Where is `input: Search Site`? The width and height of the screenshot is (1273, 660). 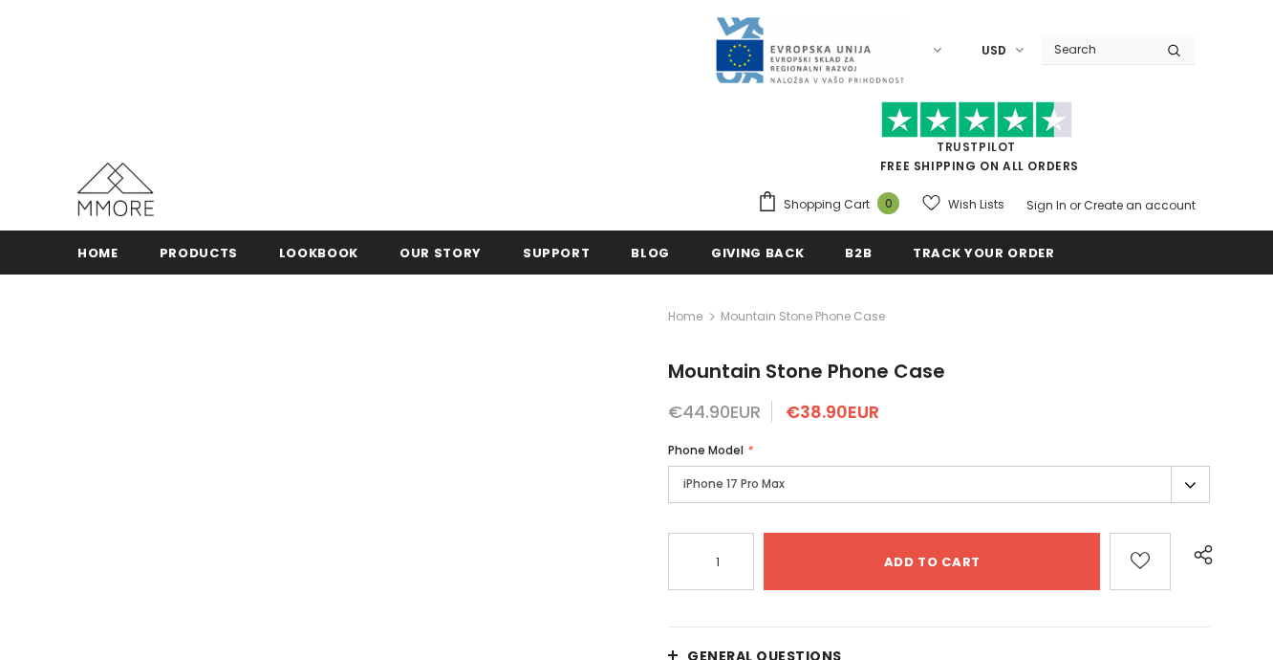
input: Search Site is located at coordinates (1097, 49).